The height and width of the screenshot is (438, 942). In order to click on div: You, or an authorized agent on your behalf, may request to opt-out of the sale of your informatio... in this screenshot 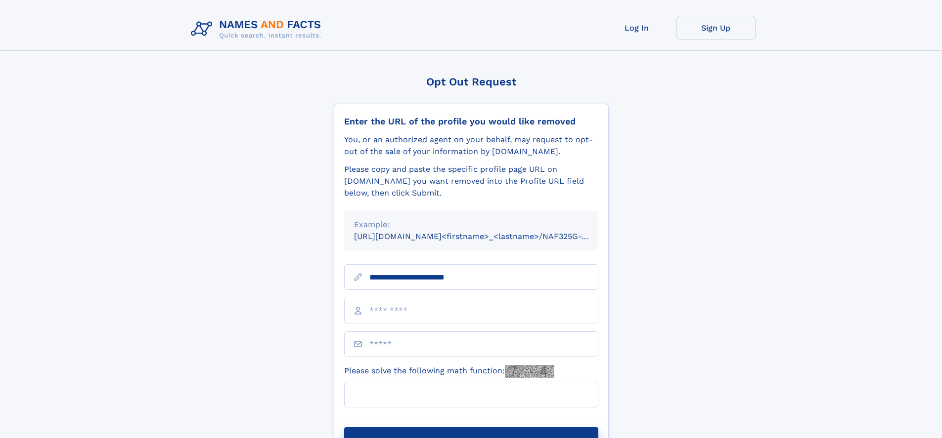, I will do `click(471, 146)`.